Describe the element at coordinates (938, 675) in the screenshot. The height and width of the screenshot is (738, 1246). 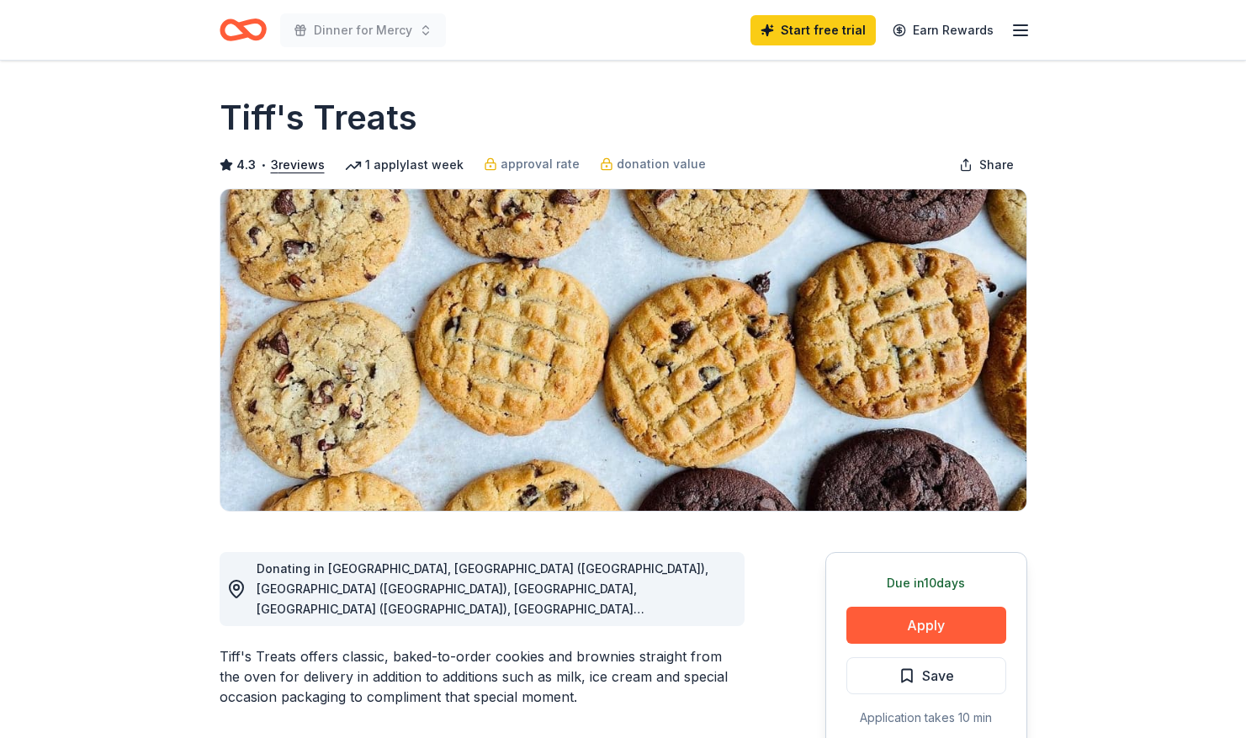
I see `span: Save` at that location.